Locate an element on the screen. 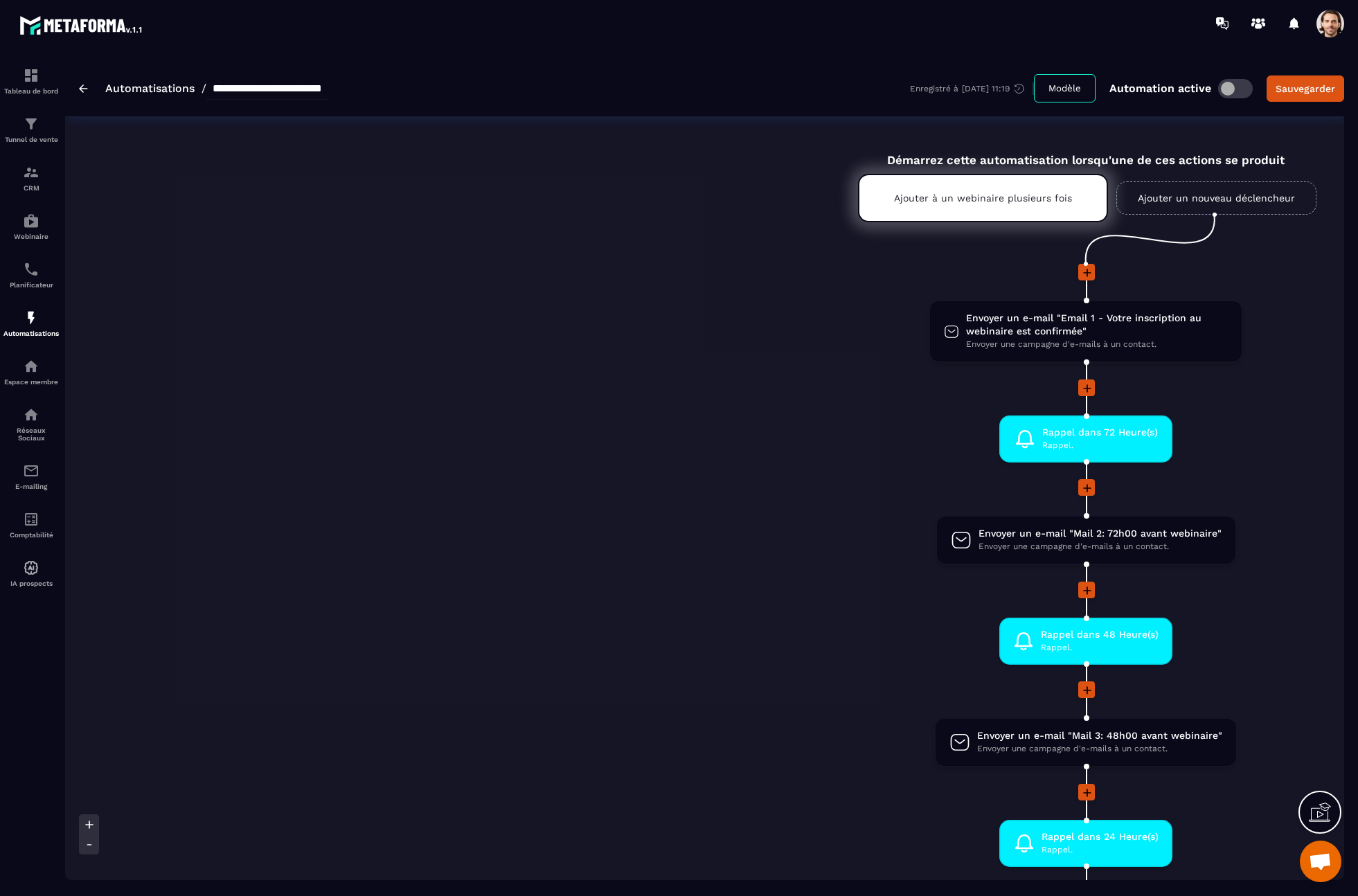 This screenshot has width=1358, height=896. span: Rappel dans 72 Heure(s) is located at coordinates (1100, 432).